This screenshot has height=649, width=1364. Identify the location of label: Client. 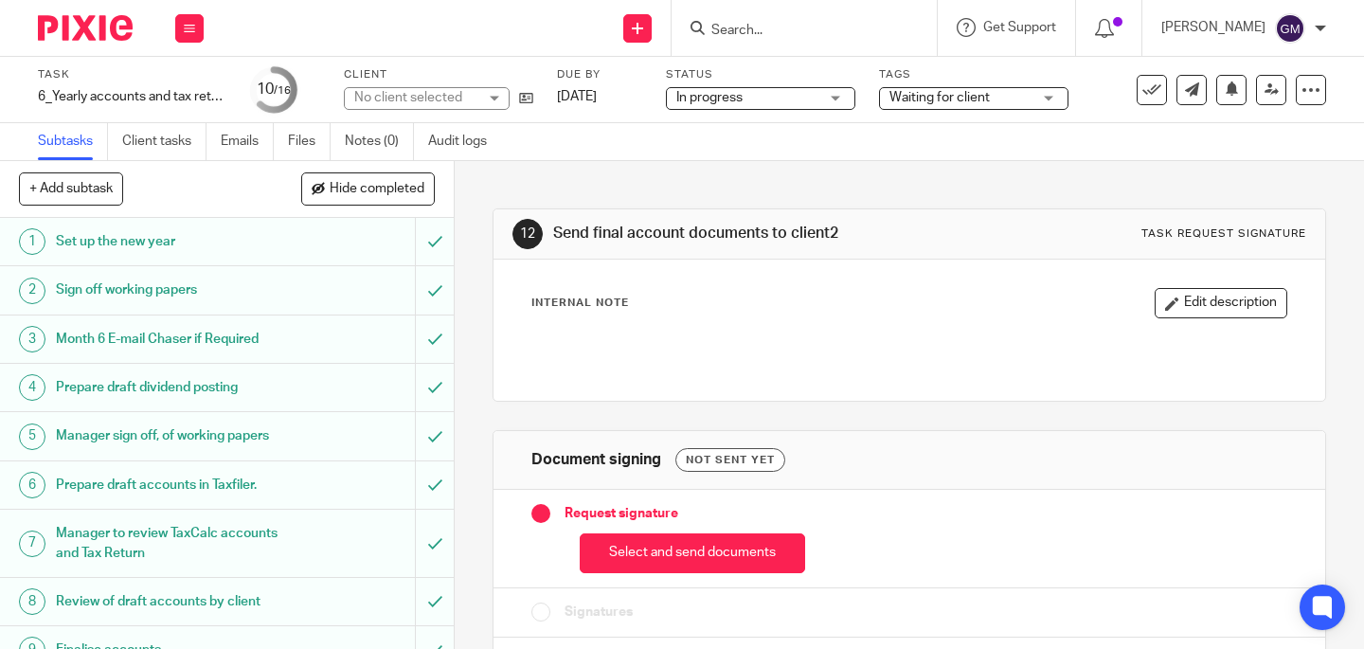
(439, 75).